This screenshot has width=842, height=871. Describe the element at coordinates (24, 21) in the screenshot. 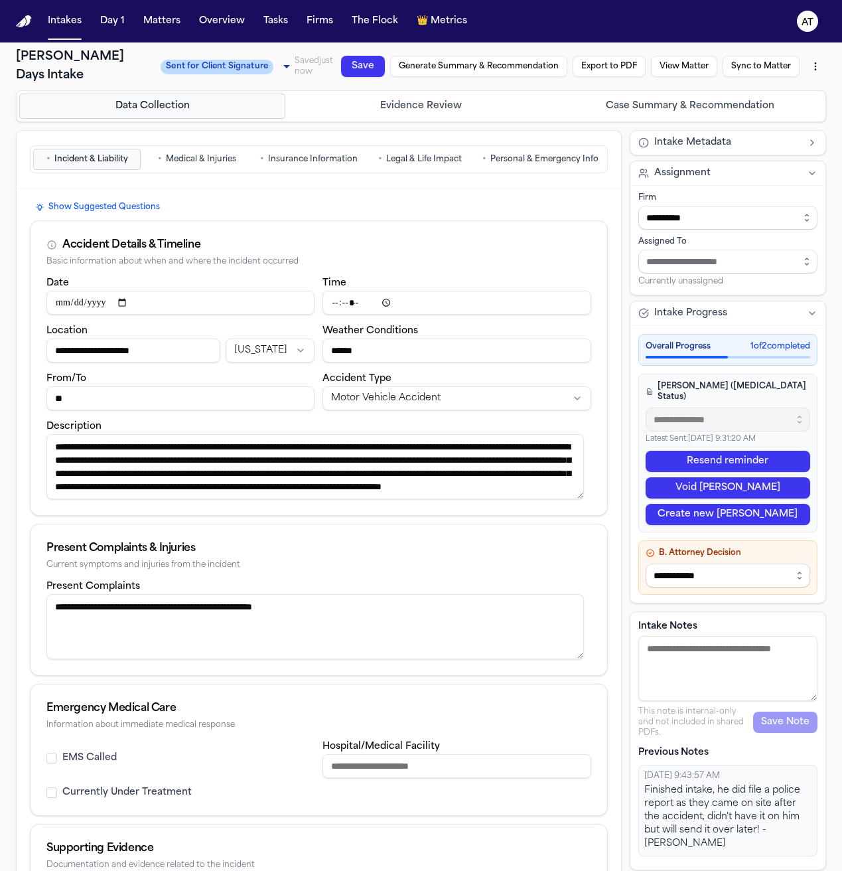

I see `img: Finch Logo` at that location.